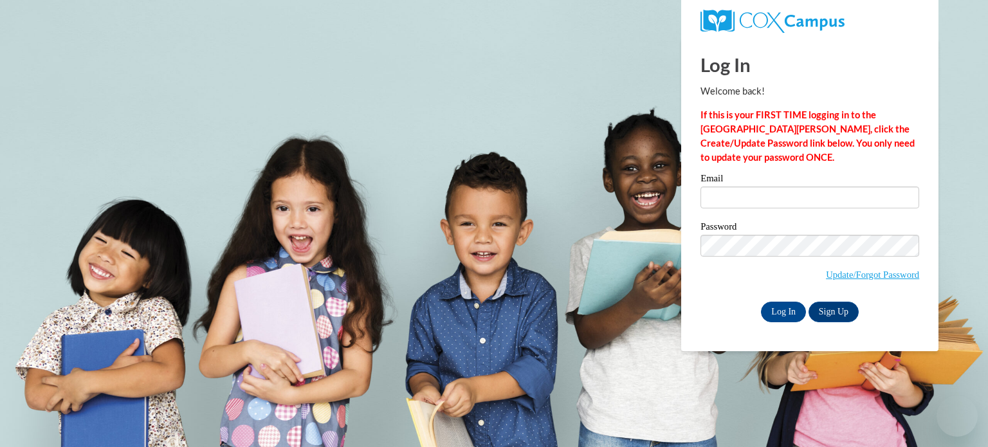 The image size is (988, 447). Describe the element at coordinates (810, 21) in the screenshot. I see `a: COX Campus` at that location.